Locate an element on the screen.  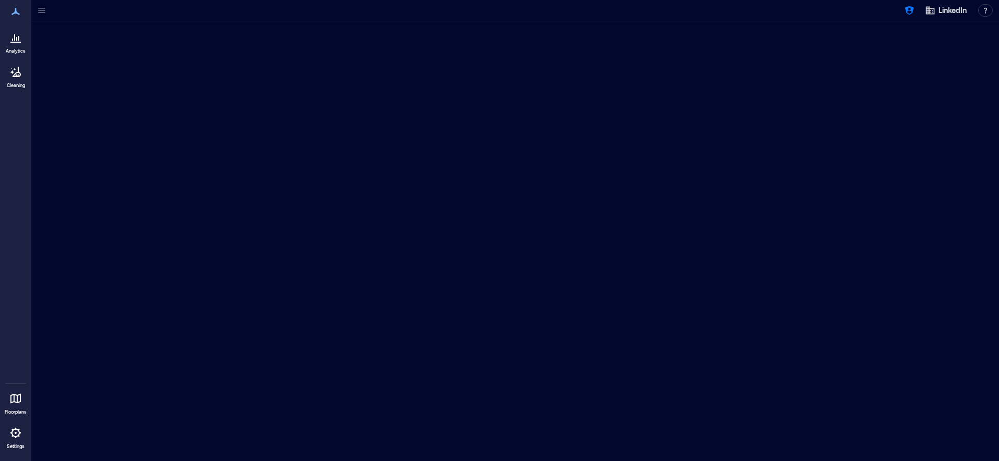
a: Analytics is located at coordinates (16, 41).